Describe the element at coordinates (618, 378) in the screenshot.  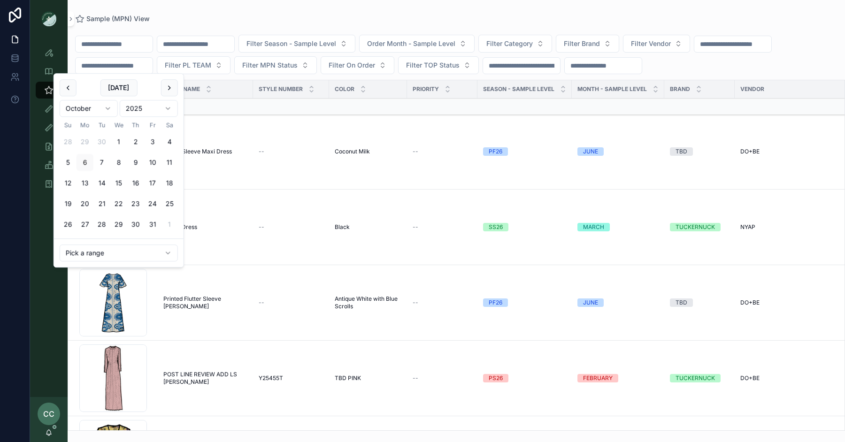
I see `a: FEBRUARY` at that location.